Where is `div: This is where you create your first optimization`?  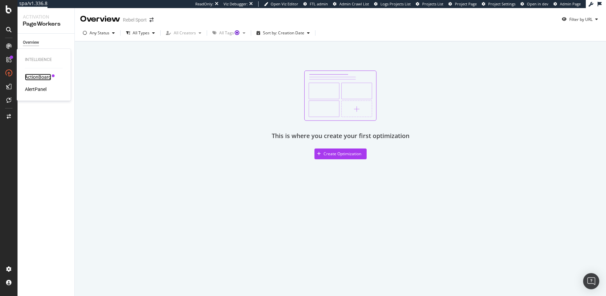 div: This is where you create your first optimization is located at coordinates (340, 136).